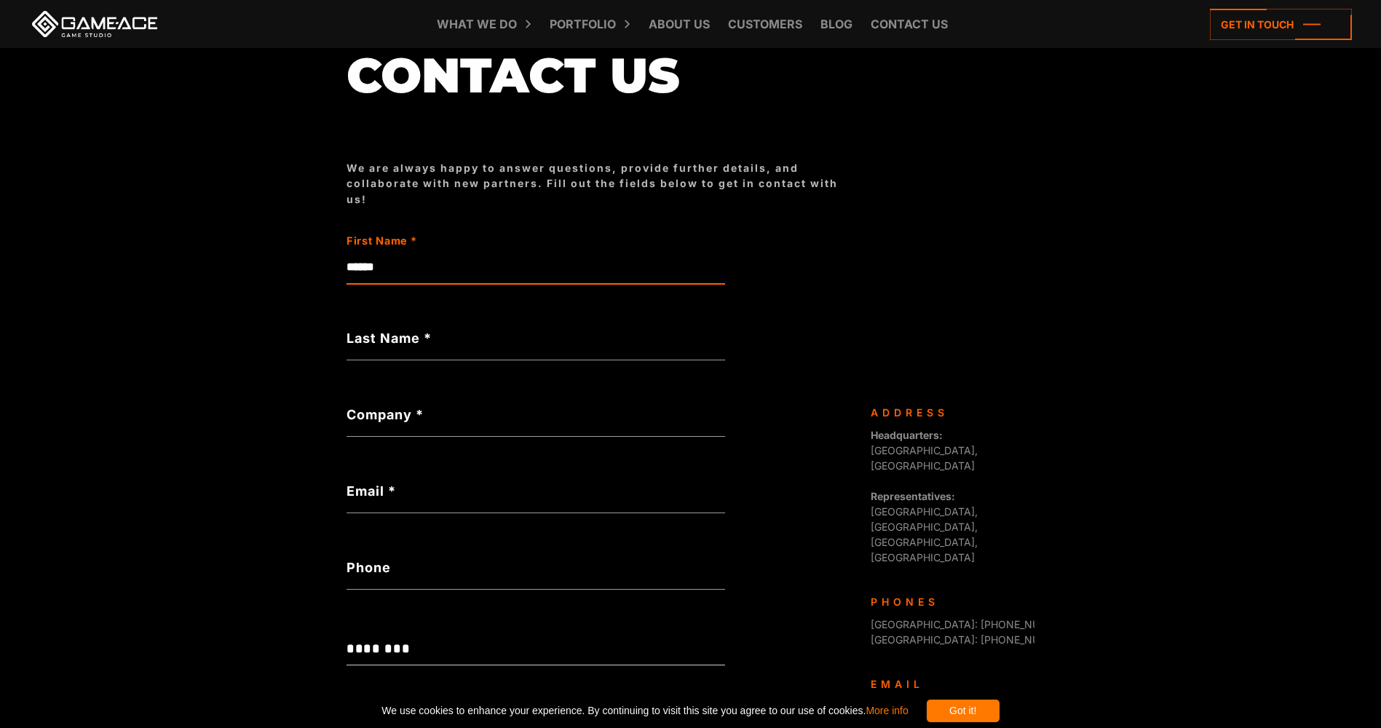 The height and width of the screenshot is (728, 1381). I want to click on a: Get in touch, so click(1281, 24).